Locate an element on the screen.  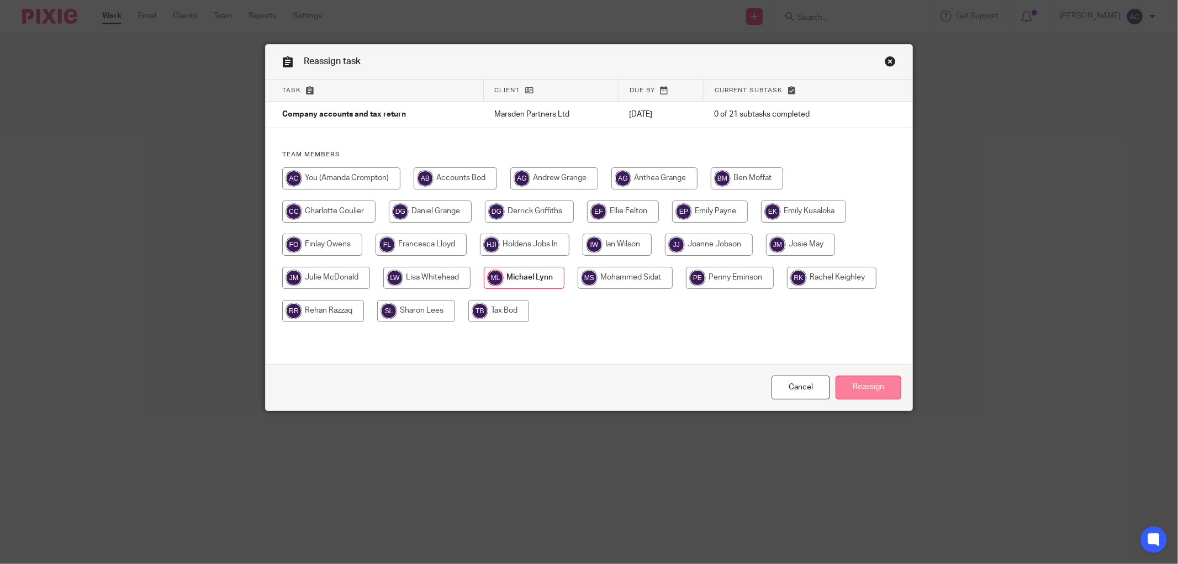
input: Reassign is located at coordinates (868, 387).